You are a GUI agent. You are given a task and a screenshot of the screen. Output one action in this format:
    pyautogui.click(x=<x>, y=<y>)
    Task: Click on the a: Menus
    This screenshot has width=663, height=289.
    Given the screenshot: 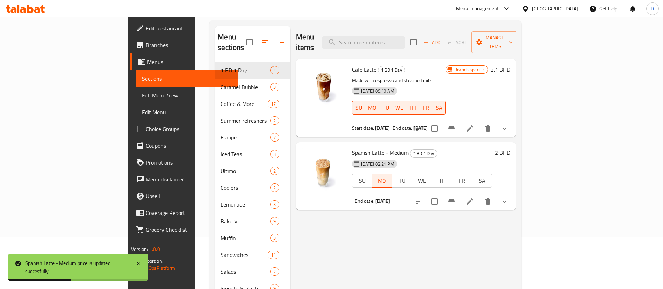 What is the action you would take?
    pyautogui.click(x=184, y=62)
    